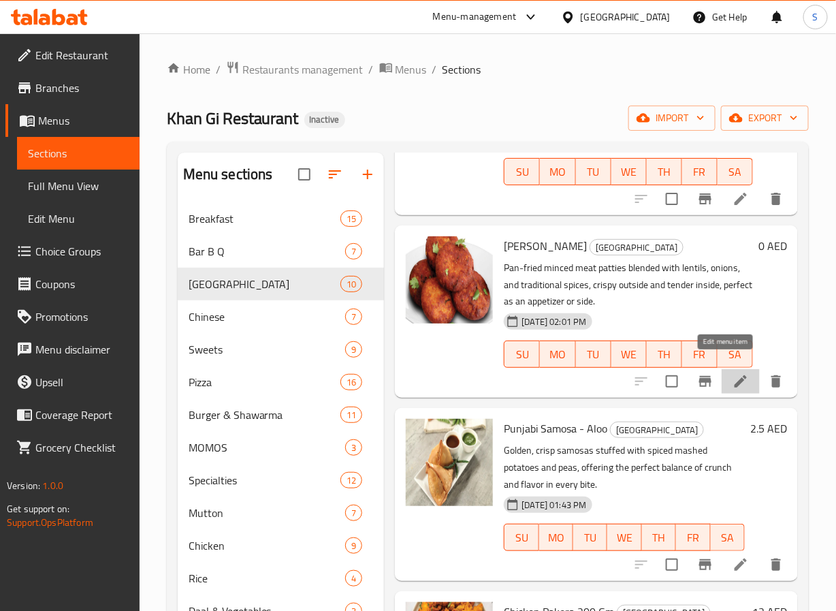  Describe the element at coordinates (264, 382) in the screenshot. I see `span: Pizza` at that location.